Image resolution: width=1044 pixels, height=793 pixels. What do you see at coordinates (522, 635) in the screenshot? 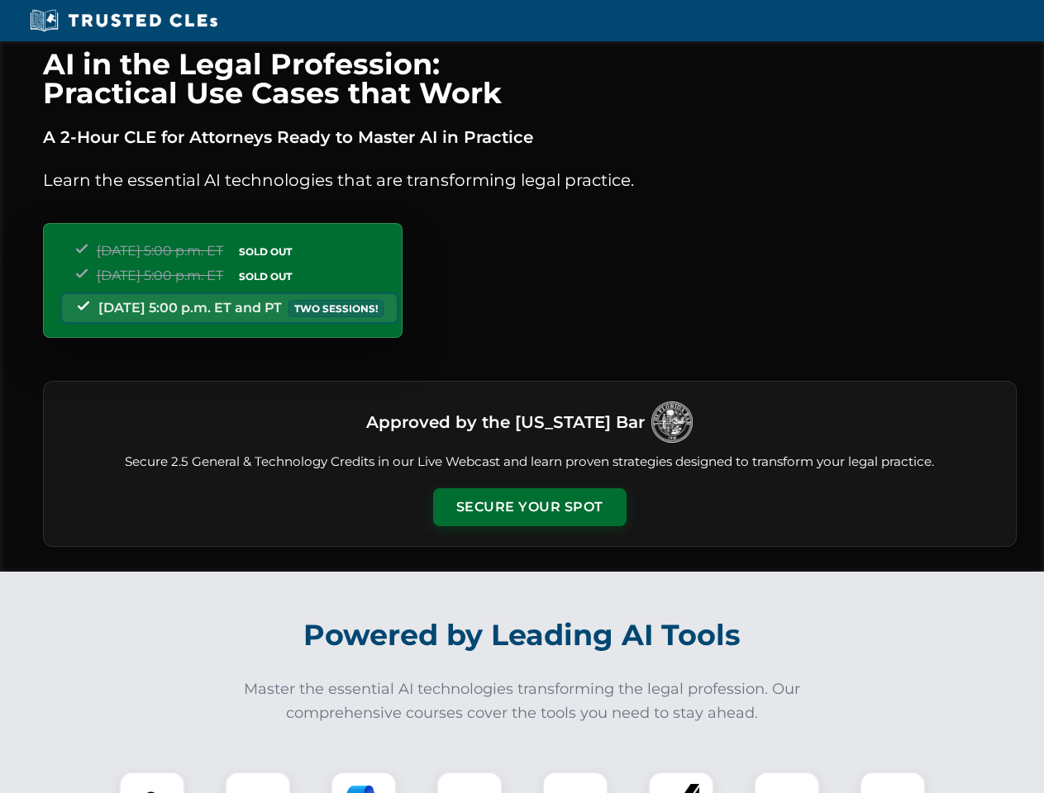
I see `h2: Powered by Leading AI Tools` at bounding box center [522, 635].